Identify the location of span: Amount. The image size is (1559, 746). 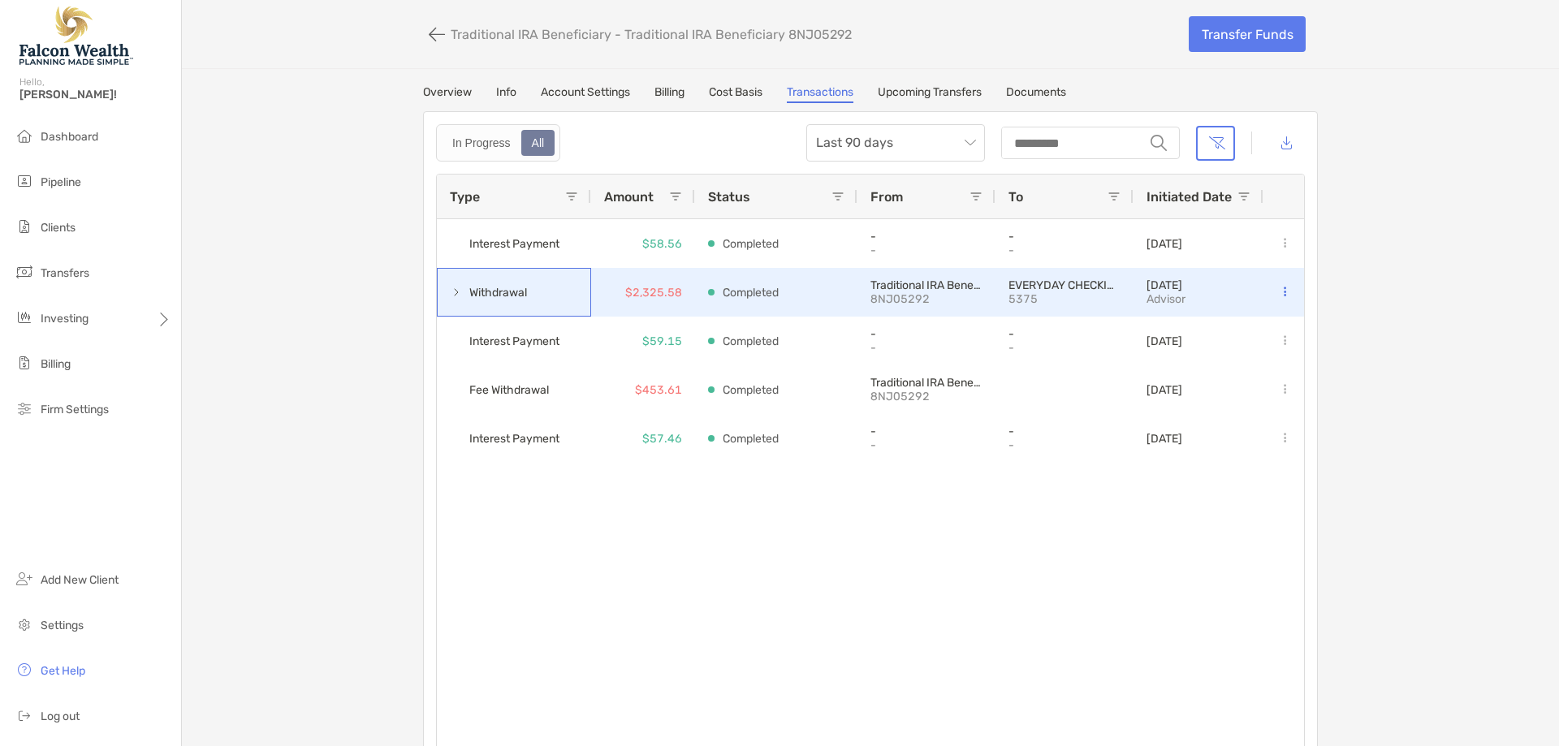
(629, 197).